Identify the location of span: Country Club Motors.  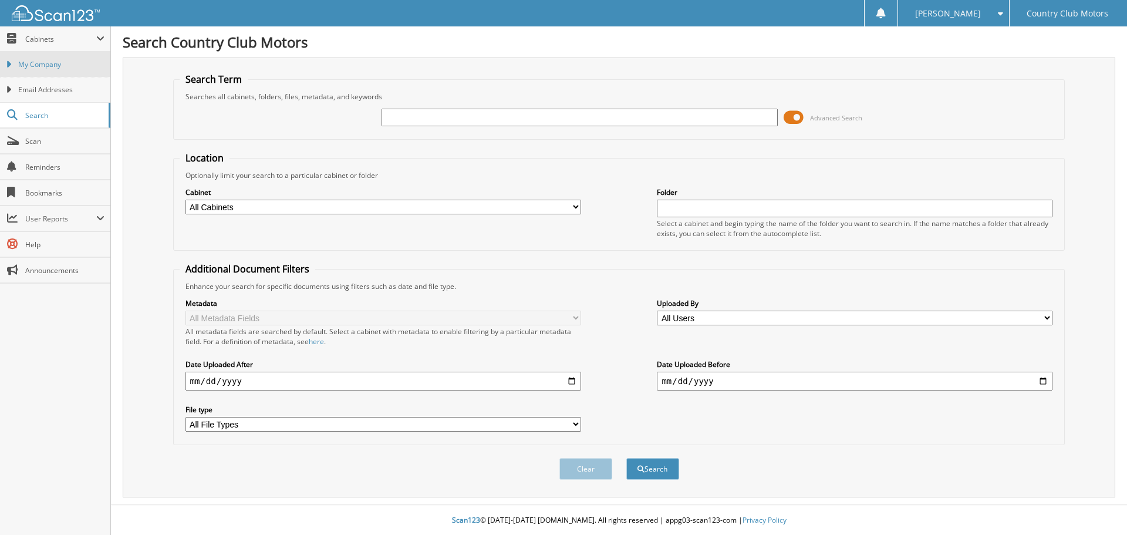
(1067, 14).